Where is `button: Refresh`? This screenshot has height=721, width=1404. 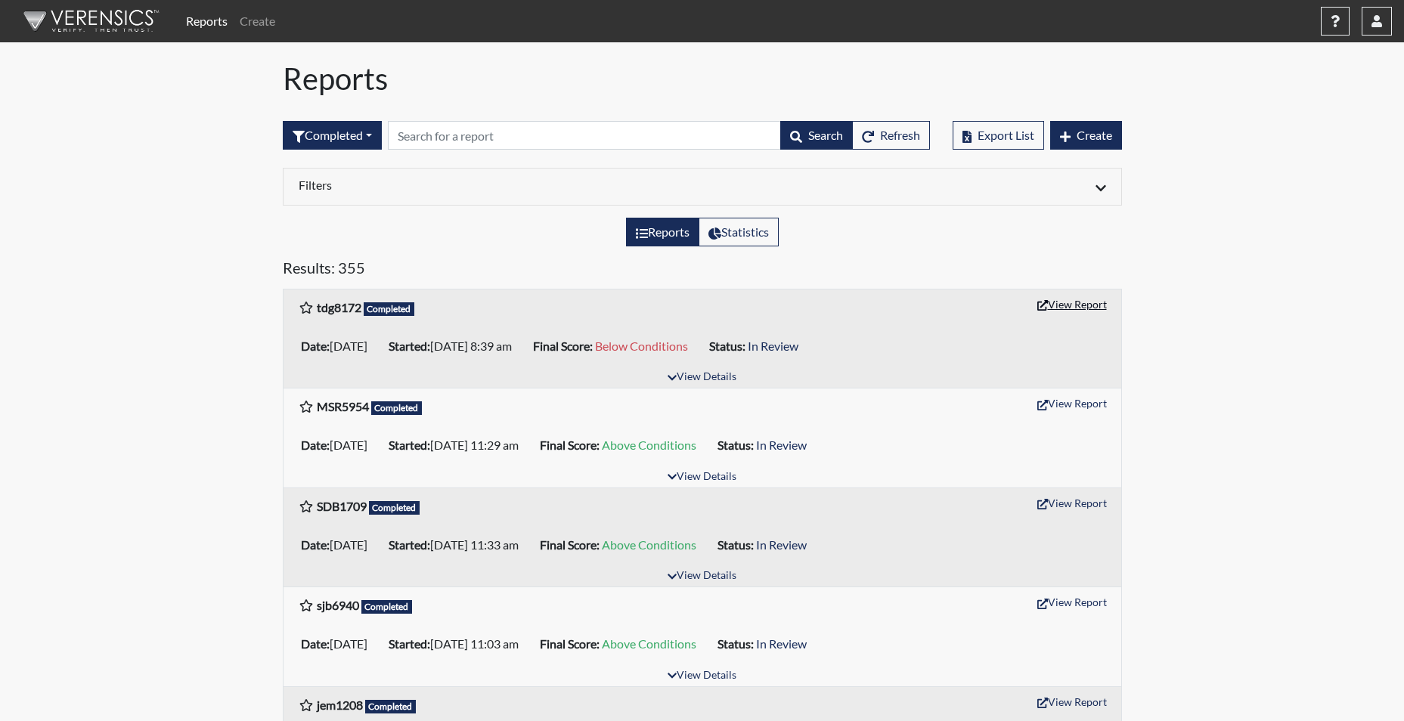 button: Refresh is located at coordinates (891, 135).